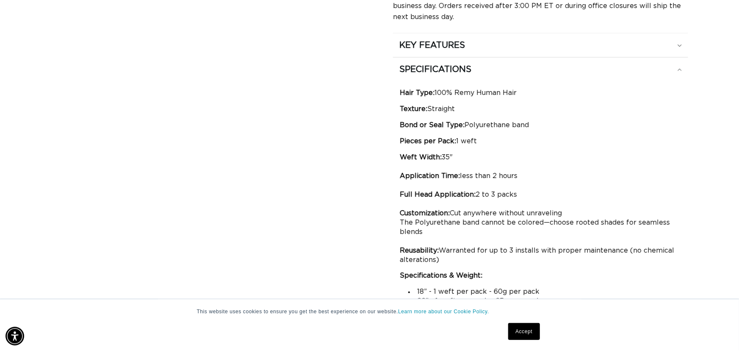 The width and height of the screenshot is (739, 351). I want to click on p: This website uses cookies to ensure you get the best experience on our website., so click(370, 311).